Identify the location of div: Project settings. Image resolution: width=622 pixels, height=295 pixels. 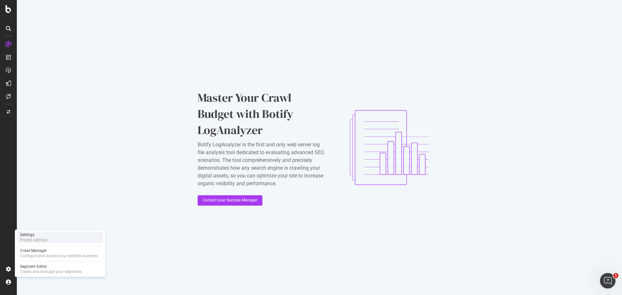
(34, 240).